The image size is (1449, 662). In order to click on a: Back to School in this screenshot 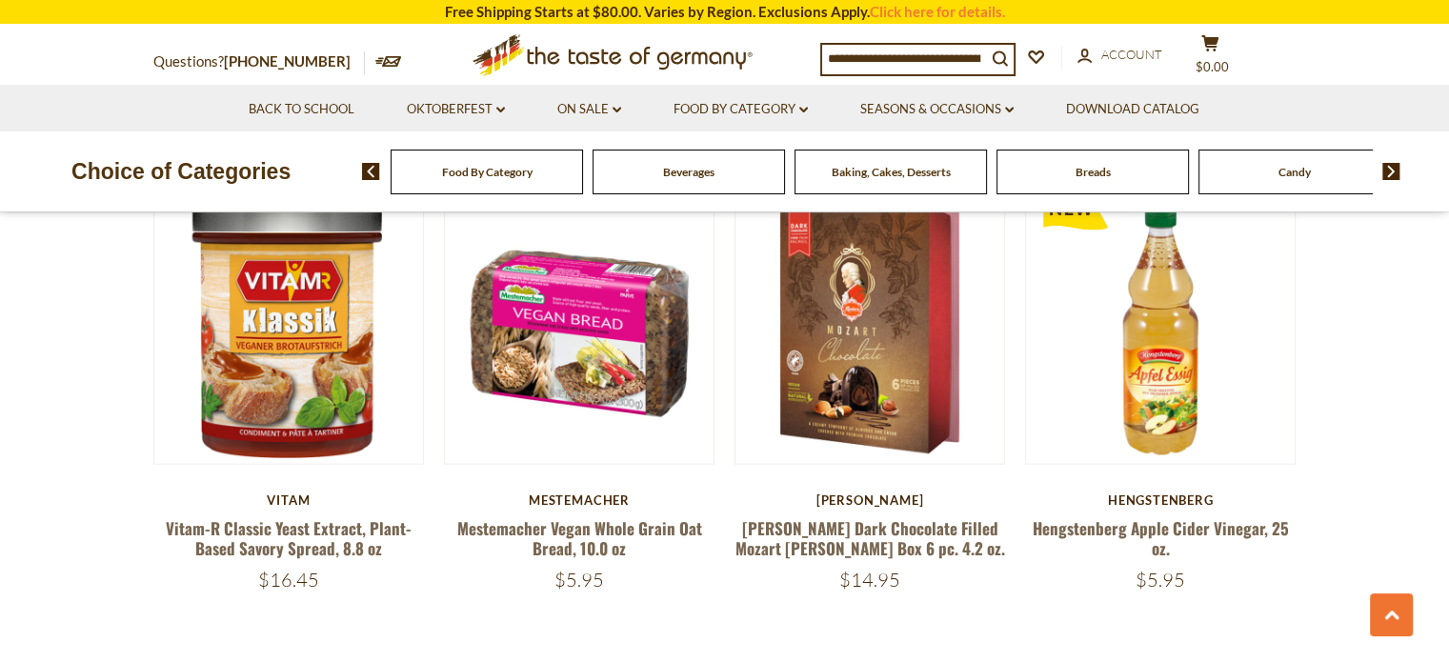, I will do `click(301, 110)`.